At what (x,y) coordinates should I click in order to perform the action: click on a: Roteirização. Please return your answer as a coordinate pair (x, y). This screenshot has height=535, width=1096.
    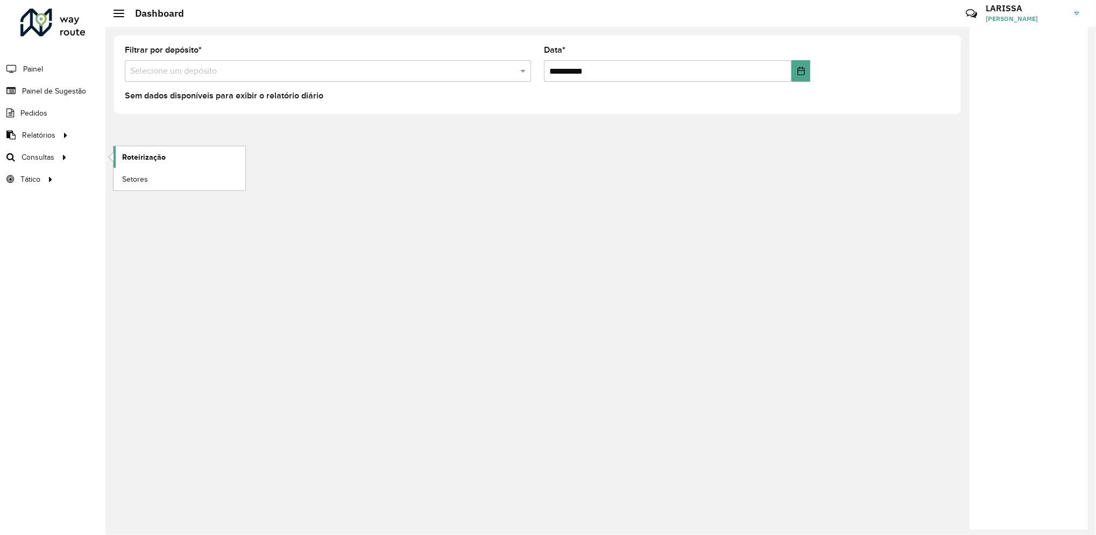
    Looking at the image, I should click on (179, 157).